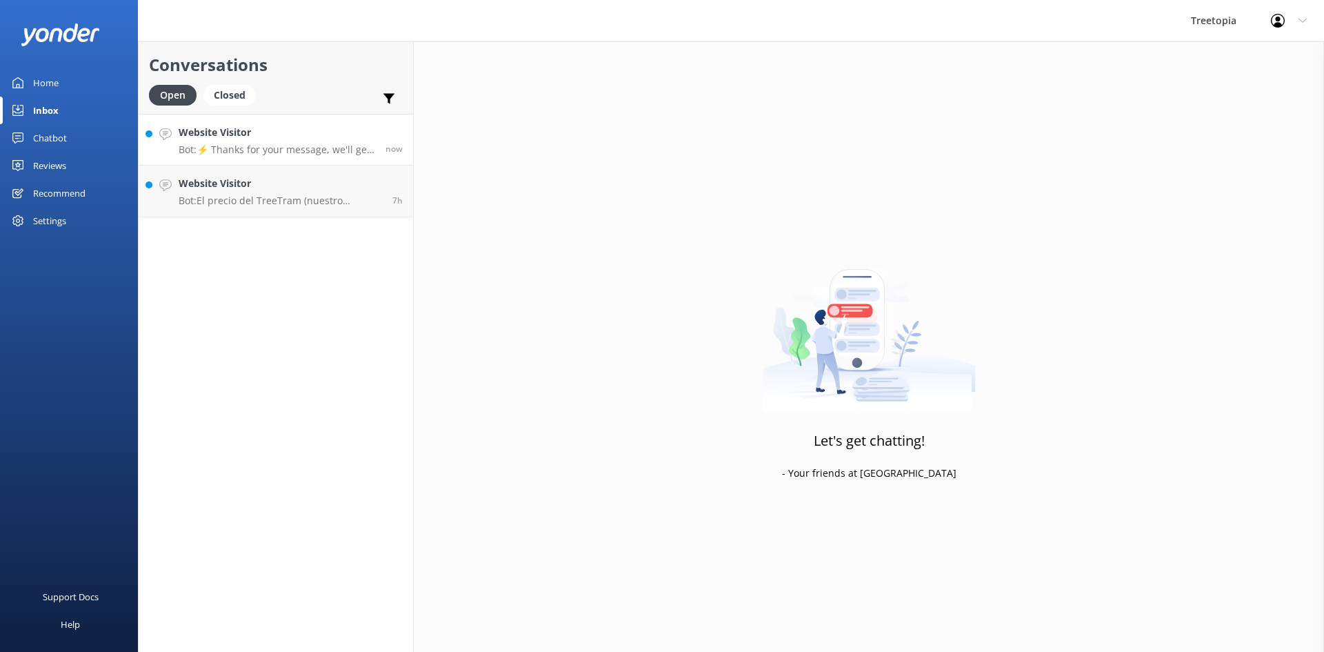 This screenshot has height=652, width=1324. What do you see at coordinates (397, 200) in the screenshot?
I see `span: Aug 27 2025 08:28am (UTC -06:00) America/Mexico_City` at bounding box center [397, 200].